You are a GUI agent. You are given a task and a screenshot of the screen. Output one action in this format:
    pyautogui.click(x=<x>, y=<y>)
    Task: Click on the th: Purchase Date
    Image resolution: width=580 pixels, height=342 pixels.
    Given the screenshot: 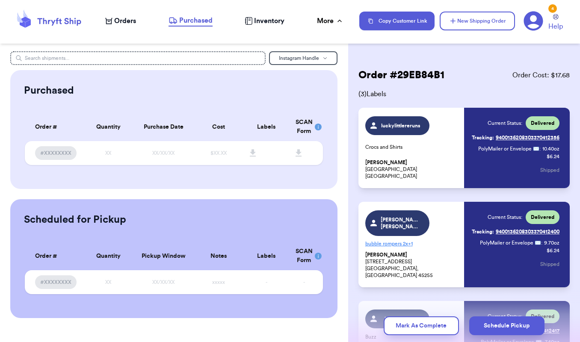 What is the action you would take?
    pyautogui.click(x=163, y=127)
    